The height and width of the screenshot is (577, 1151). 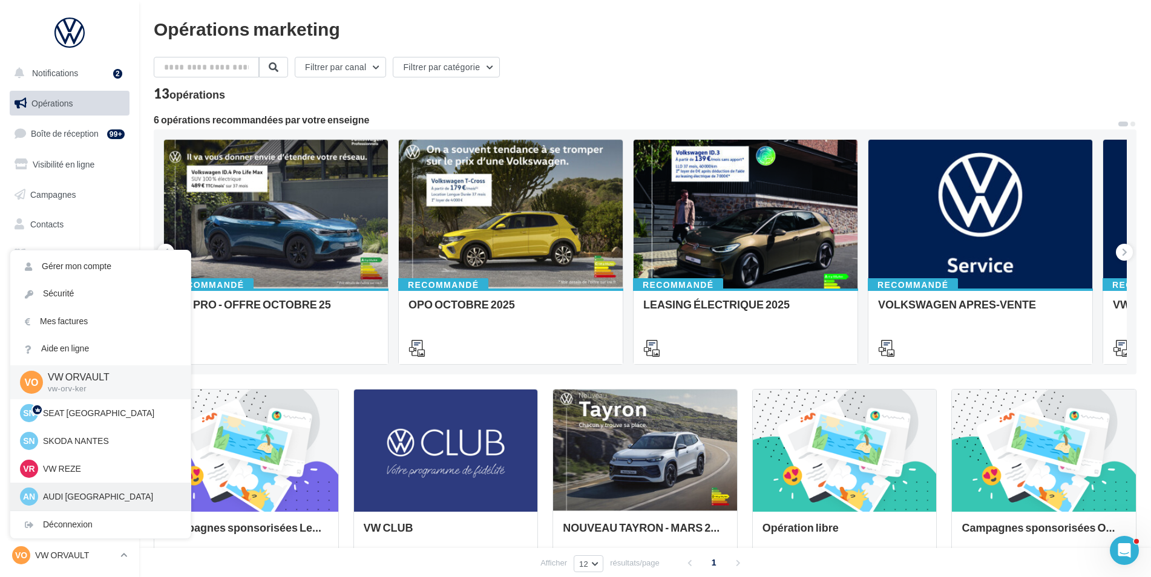 What do you see at coordinates (116, 134) in the screenshot?
I see `div: 99+` at bounding box center [116, 134].